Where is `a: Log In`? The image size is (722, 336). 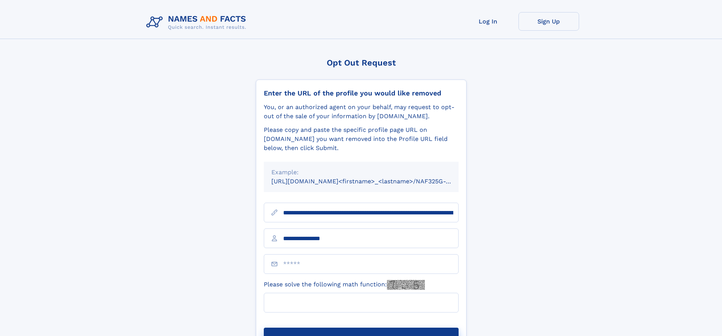
a: Log In is located at coordinates (488, 21).